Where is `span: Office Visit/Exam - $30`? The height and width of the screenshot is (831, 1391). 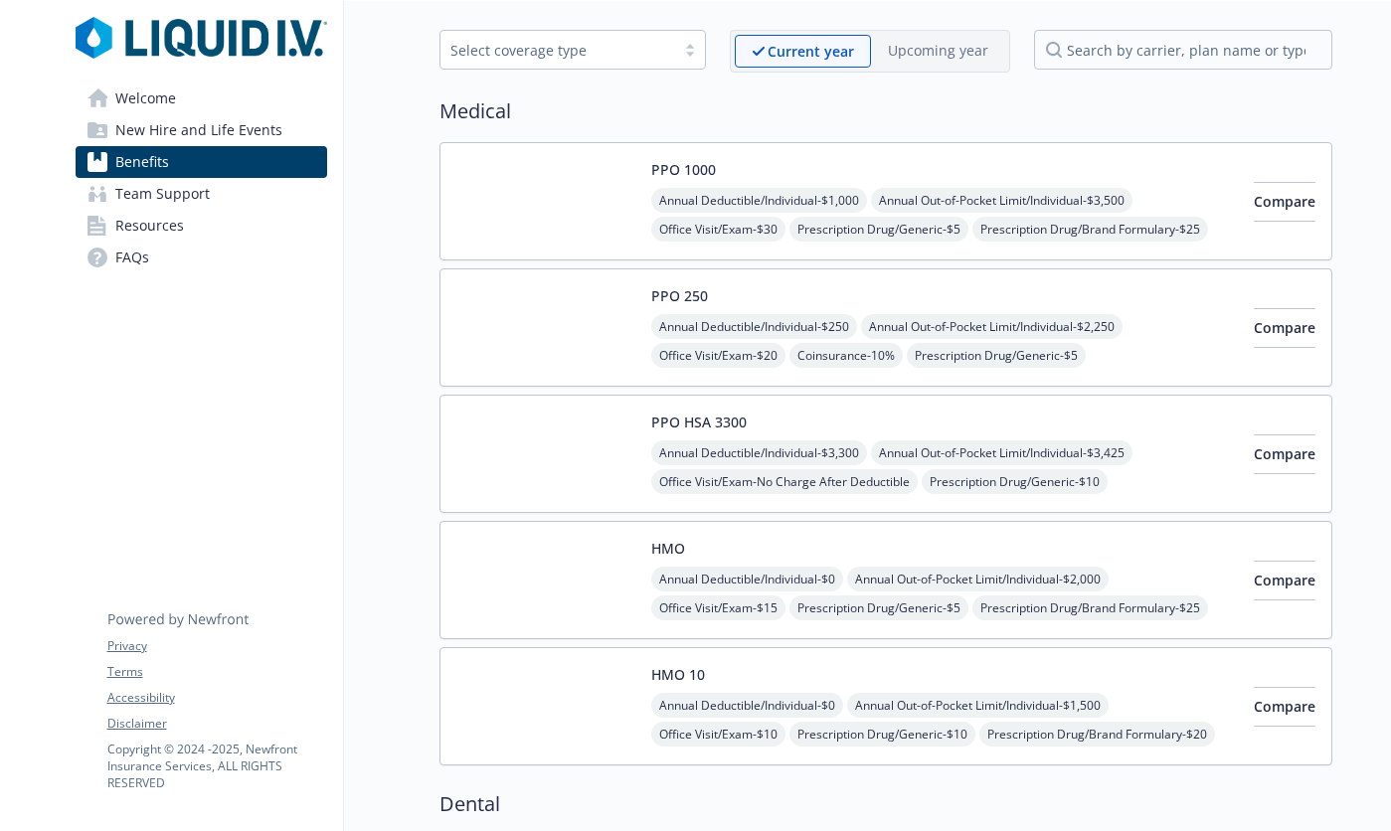 span: Office Visit/Exam - $30 is located at coordinates (718, 229).